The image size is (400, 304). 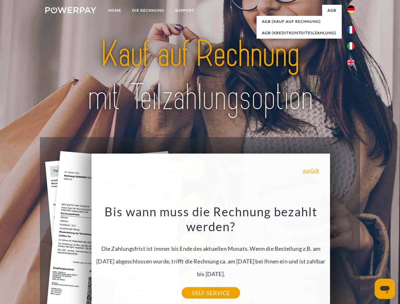 What do you see at coordinates (332, 10) in the screenshot?
I see `a: agb` at bounding box center [332, 10].